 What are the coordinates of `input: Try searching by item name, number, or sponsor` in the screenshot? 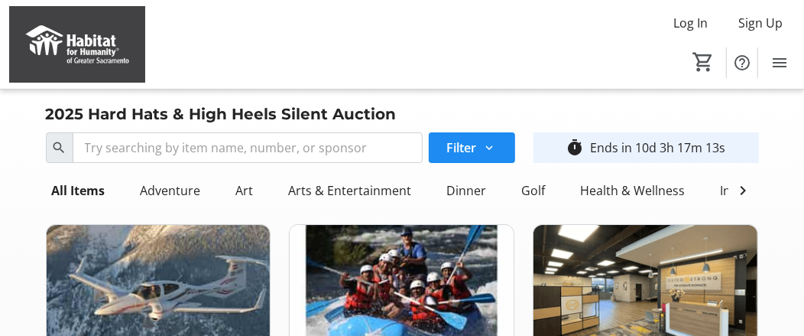 It's located at (248, 148).